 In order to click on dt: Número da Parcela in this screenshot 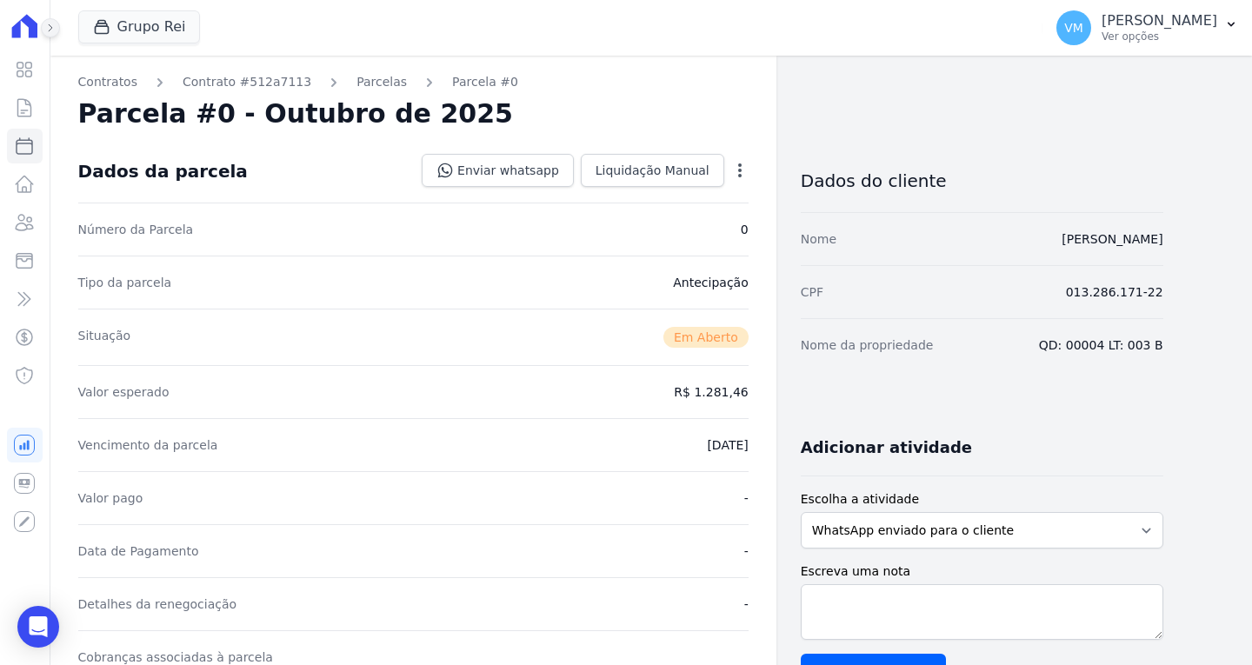, I will do `click(136, 230)`.